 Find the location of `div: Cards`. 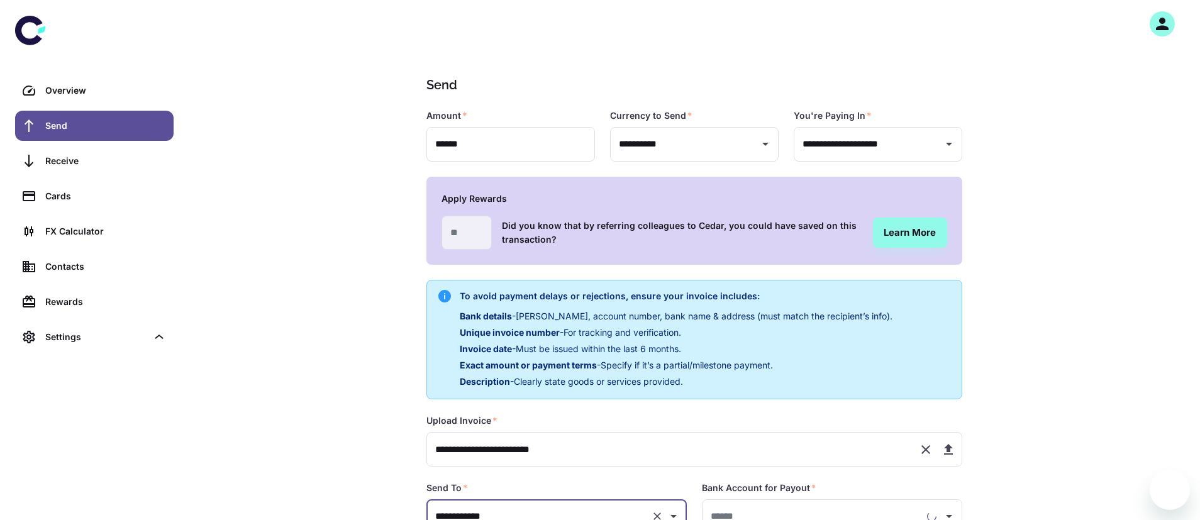

div: Cards is located at coordinates (106, 196).